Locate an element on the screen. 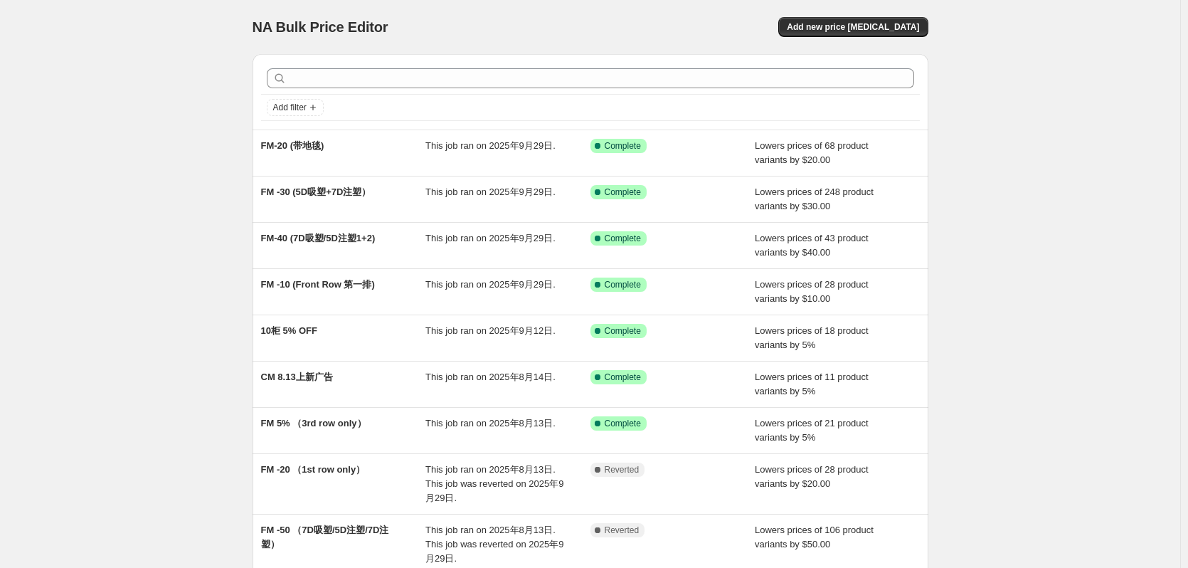 Image resolution: width=1188 pixels, height=568 pixels. span: FM-20 (带地毯) is located at coordinates (292, 145).